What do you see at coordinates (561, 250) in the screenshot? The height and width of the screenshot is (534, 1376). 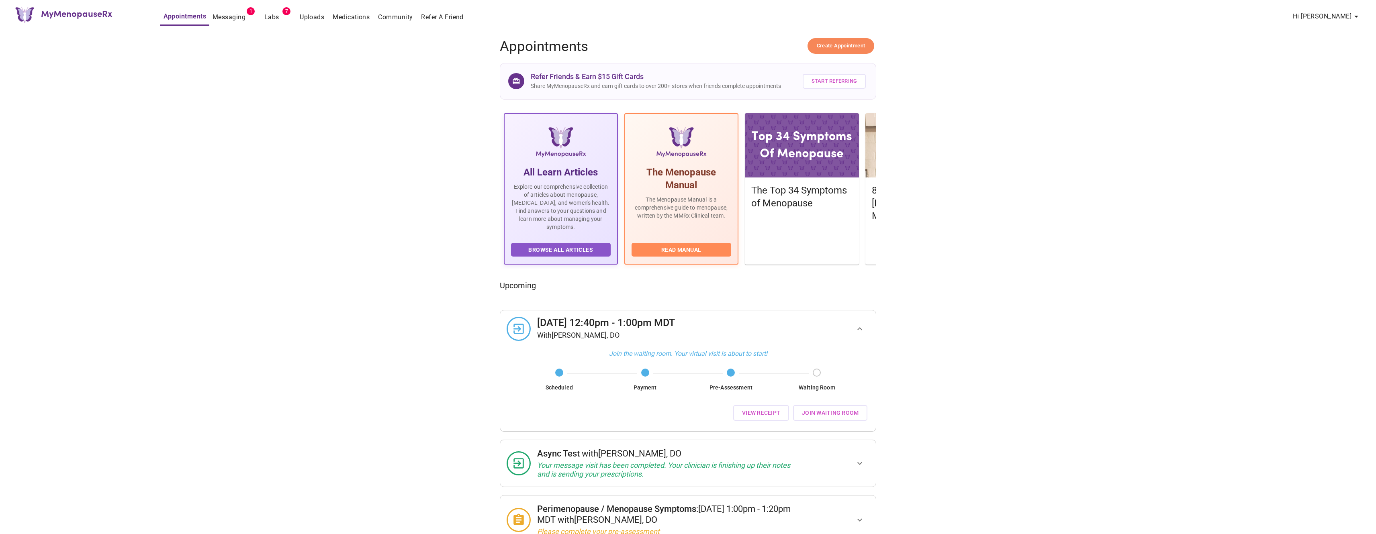 I see `button: Browse All Articles` at bounding box center [561, 250].